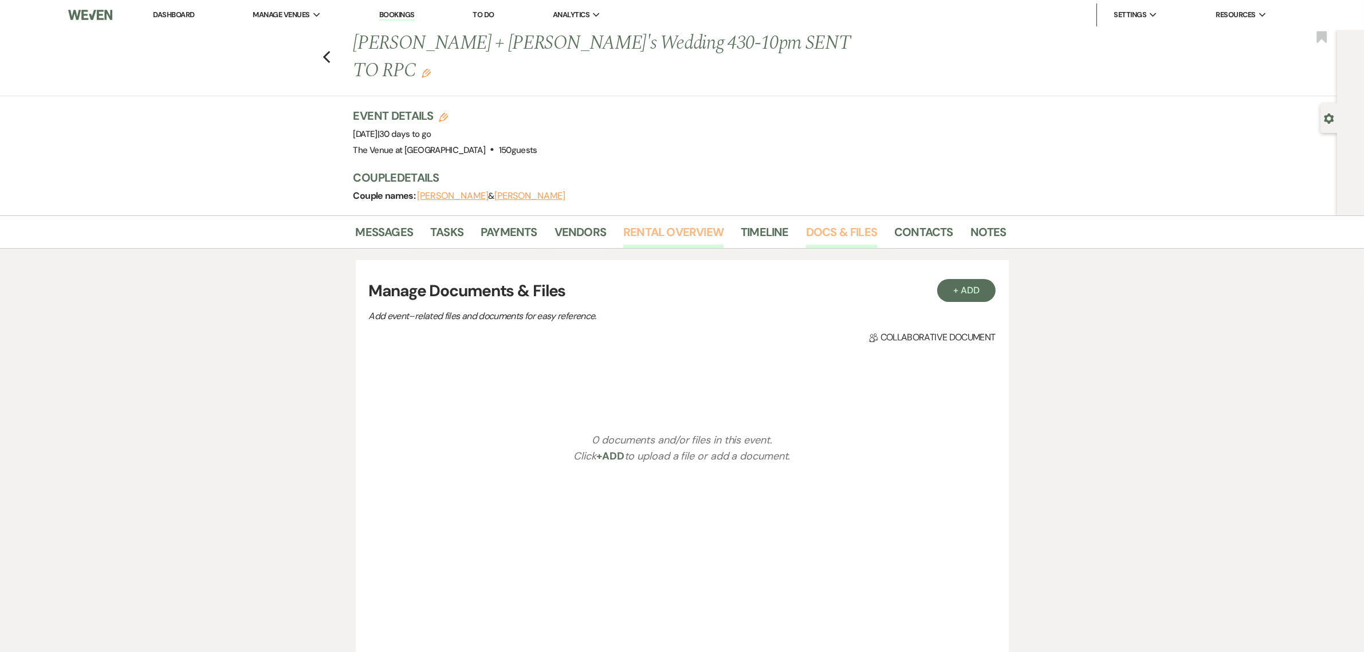 This screenshot has height=652, width=1364. Describe the element at coordinates (988, 235) in the screenshot. I see `a: Notes` at that location.